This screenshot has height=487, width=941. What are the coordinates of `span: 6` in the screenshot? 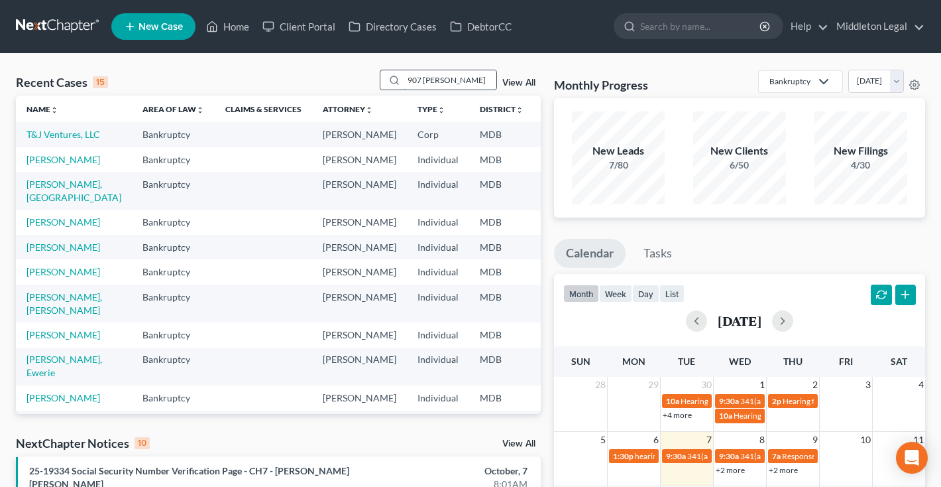 It's located at (656, 440).